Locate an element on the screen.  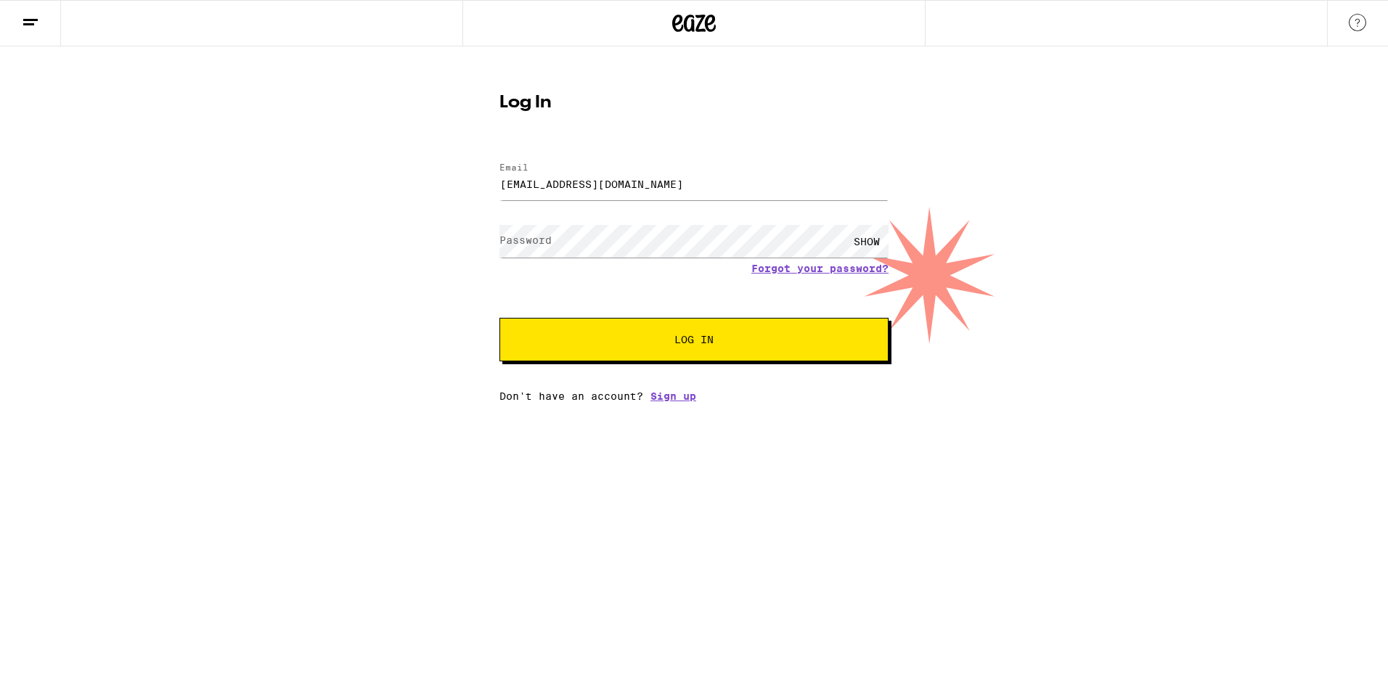
button: Log In is located at coordinates (694, 340).